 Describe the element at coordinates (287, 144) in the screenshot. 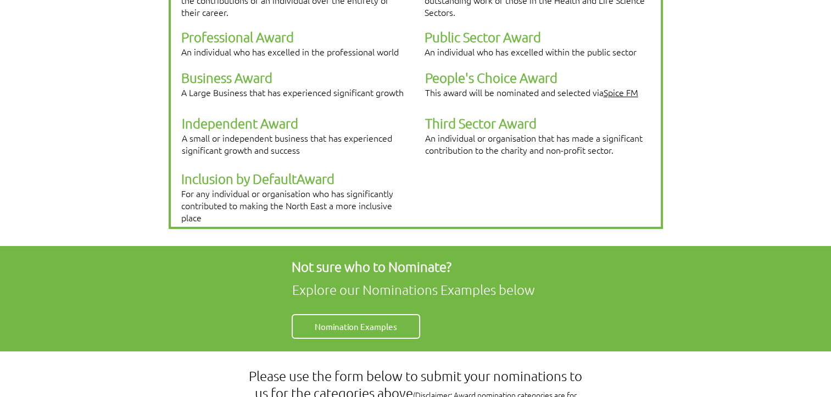

I see `span: A small or independent business that has experienced significant growth and success` at that location.